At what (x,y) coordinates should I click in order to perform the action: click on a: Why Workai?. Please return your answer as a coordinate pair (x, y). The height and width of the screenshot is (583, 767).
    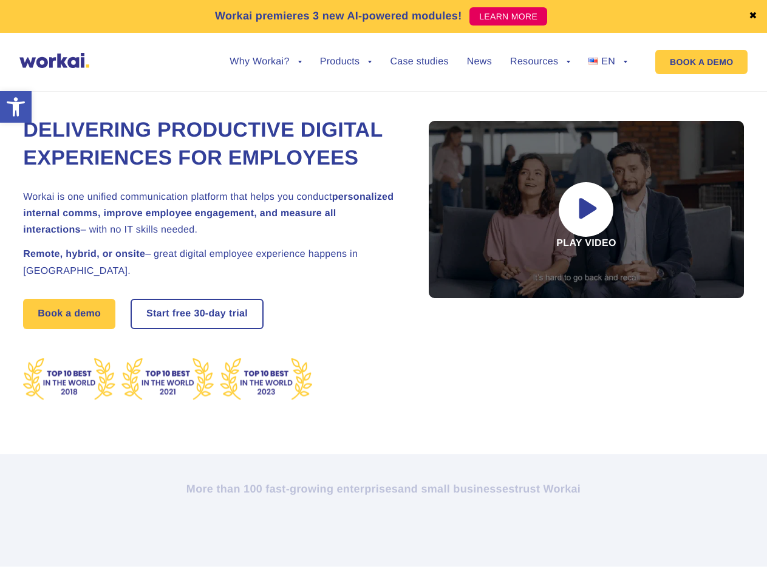
    Looking at the image, I should click on (265, 62).